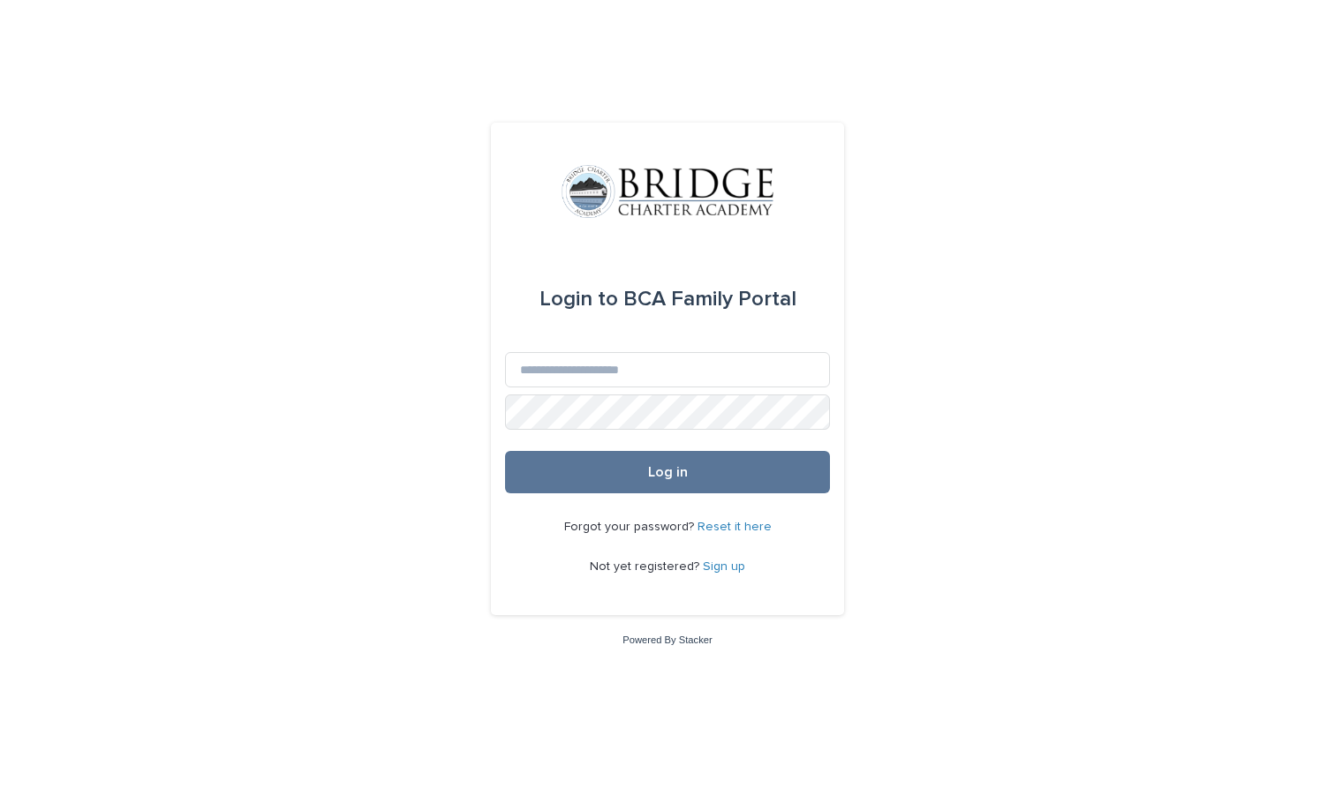 This screenshot has height=788, width=1335. I want to click on a: Powered By Stacker, so click(666, 640).